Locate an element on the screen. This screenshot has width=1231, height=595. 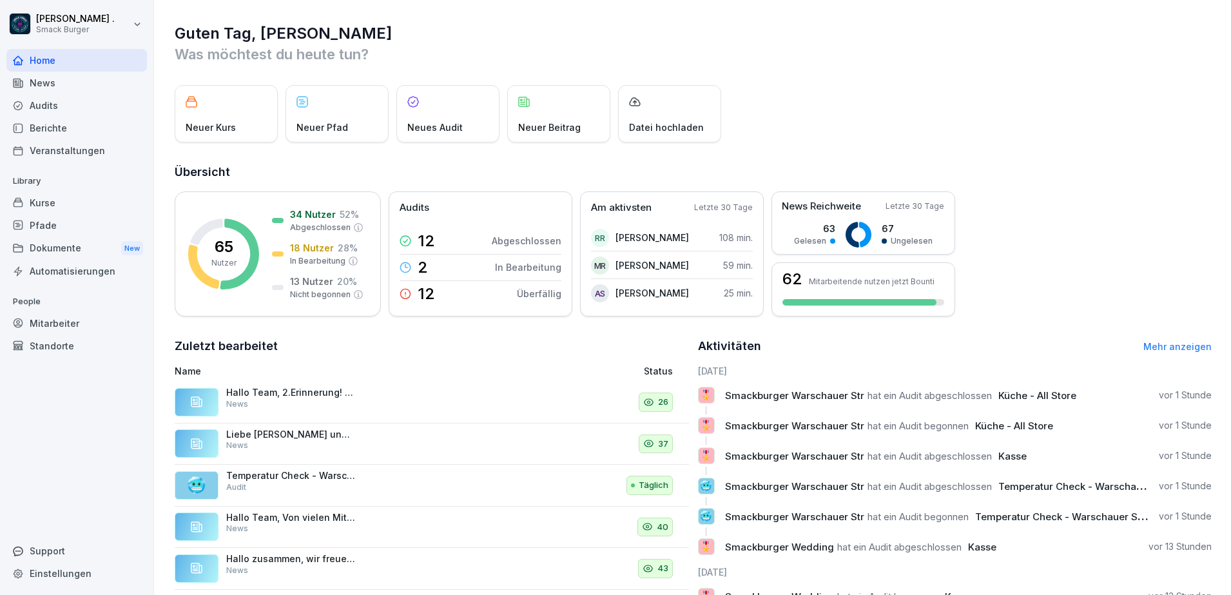
div: Home is located at coordinates (77, 60).